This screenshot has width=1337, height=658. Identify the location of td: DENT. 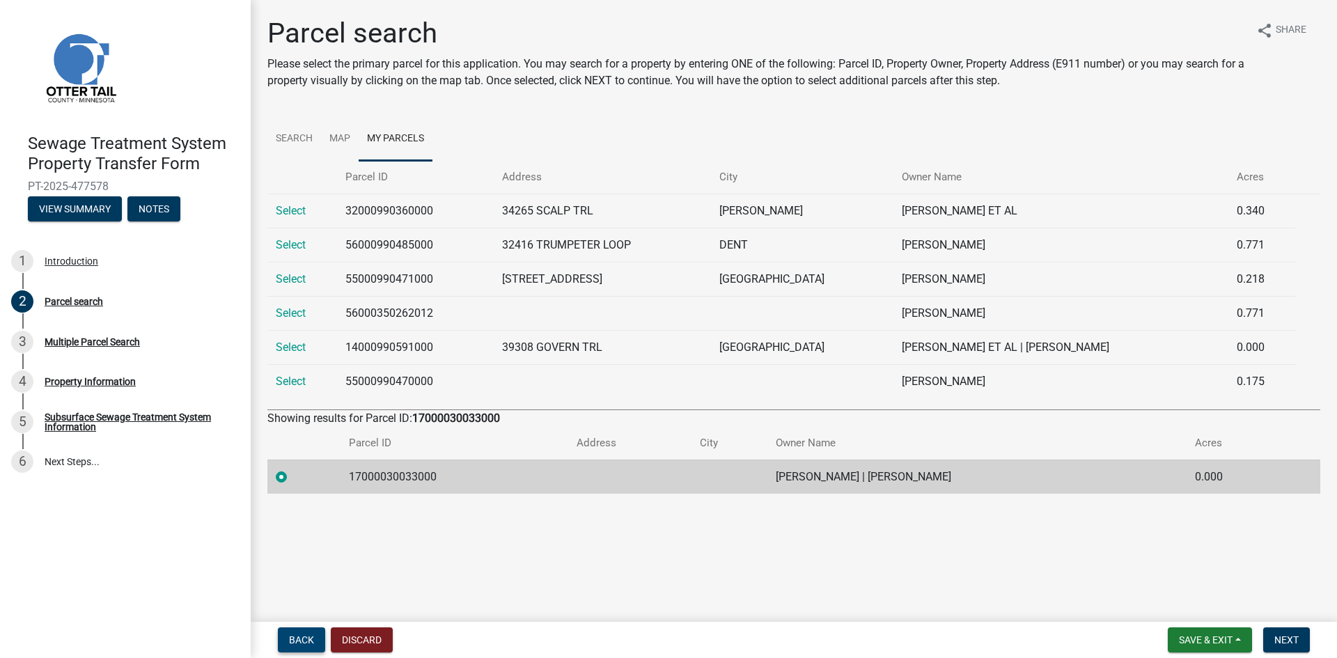
(802, 244).